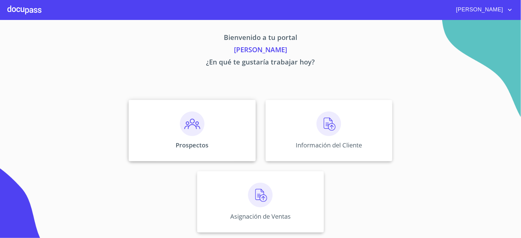  What do you see at coordinates (261, 38) in the screenshot?
I see `p: Bienvenido a tu portal` at bounding box center [261, 38].